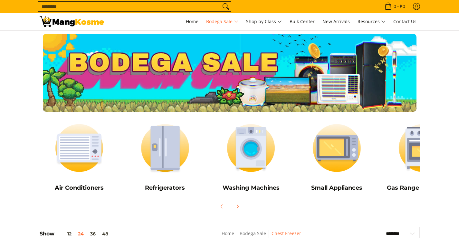  I want to click on h5: Air Conditioners, so click(79, 188).